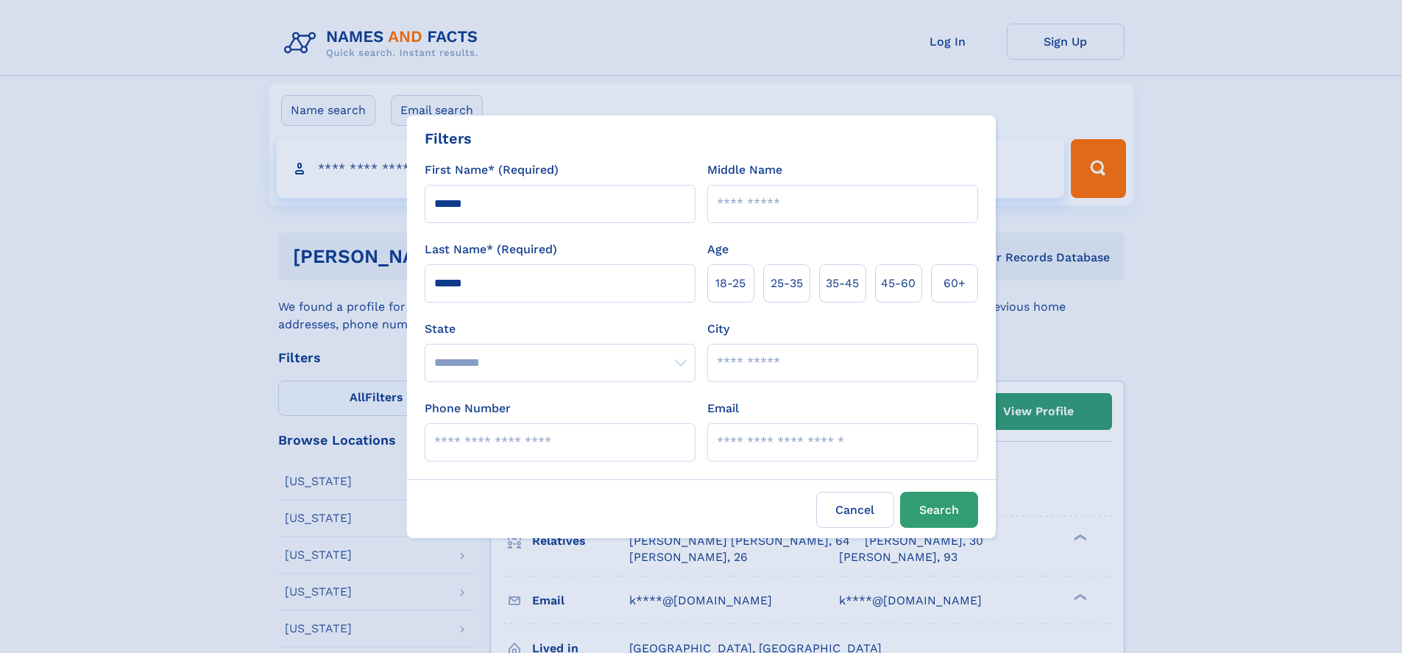 This screenshot has height=653, width=1402. I want to click on label: Email, so click(723, 408).